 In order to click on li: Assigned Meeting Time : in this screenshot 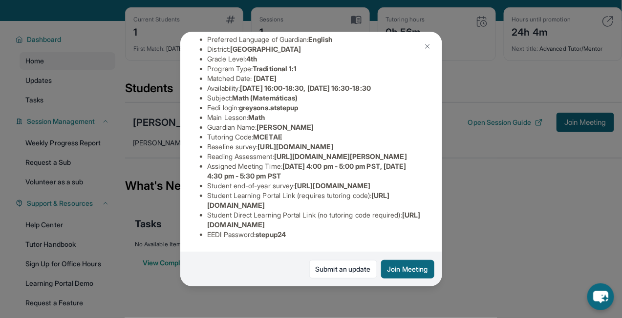, I will do `click(315, 171)`.